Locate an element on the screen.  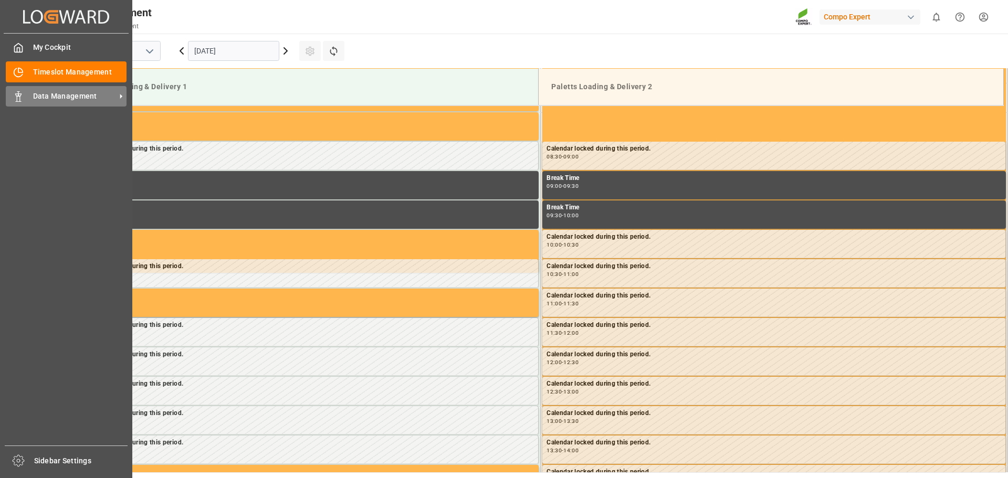
span: Timeslot Management is located at coordinates (80, 72).